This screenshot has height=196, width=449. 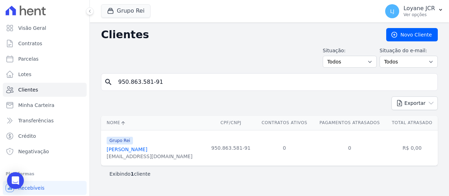 What do you see at coordinates (153, 123) in the screenshot?
I see `th: Nome` at bounding box center [153, 123].